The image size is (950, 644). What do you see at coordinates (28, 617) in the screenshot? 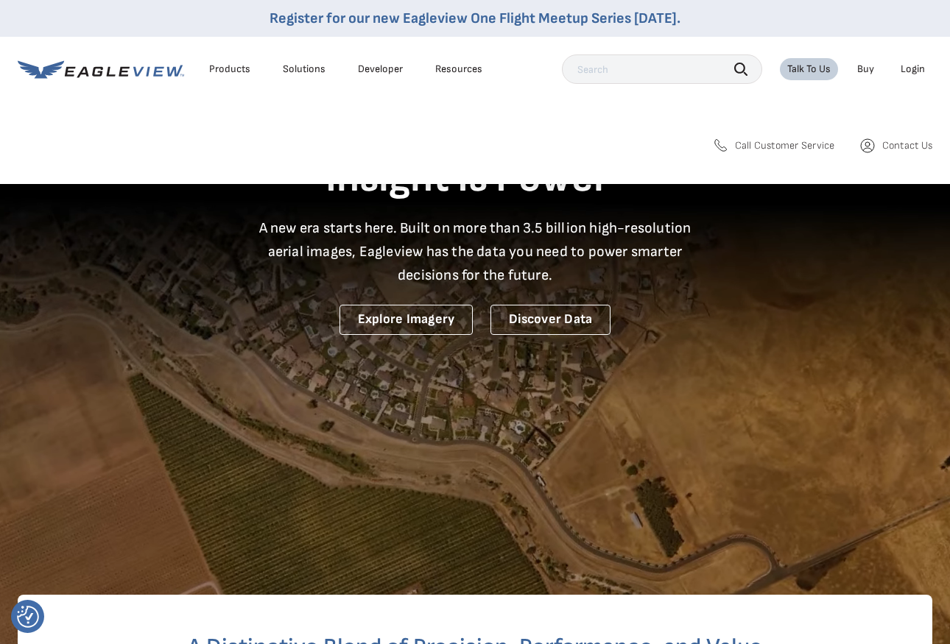
I see `button: Consent Preferences` at bounding box center [28, 617].